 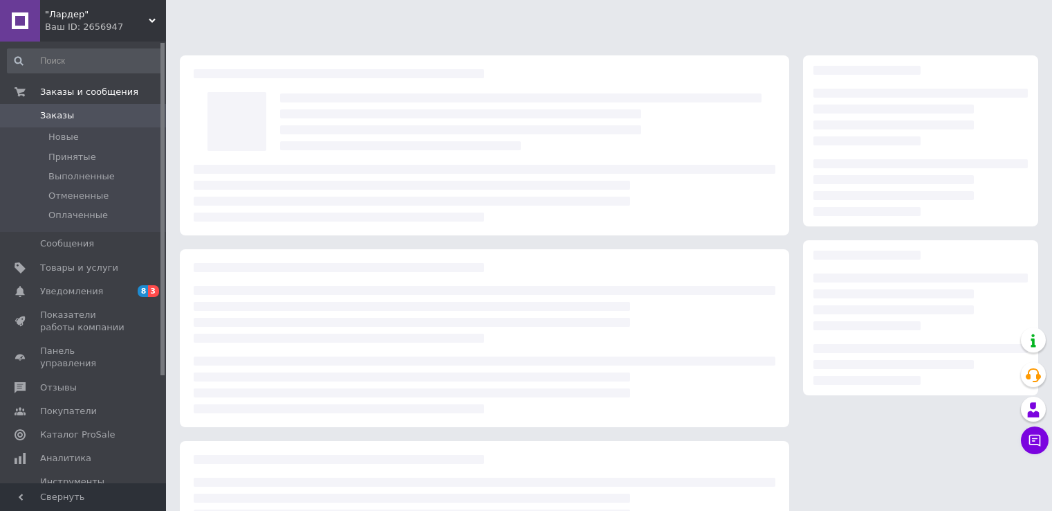 What do you see at coordinates (78, 196) in the screenshot?
I see `span: Отмененные` at bounding box center [78, 196].